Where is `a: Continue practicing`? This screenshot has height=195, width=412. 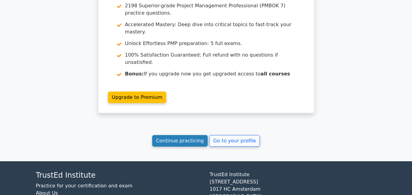
a: Continue practicing is located at coordinates (180, 141).